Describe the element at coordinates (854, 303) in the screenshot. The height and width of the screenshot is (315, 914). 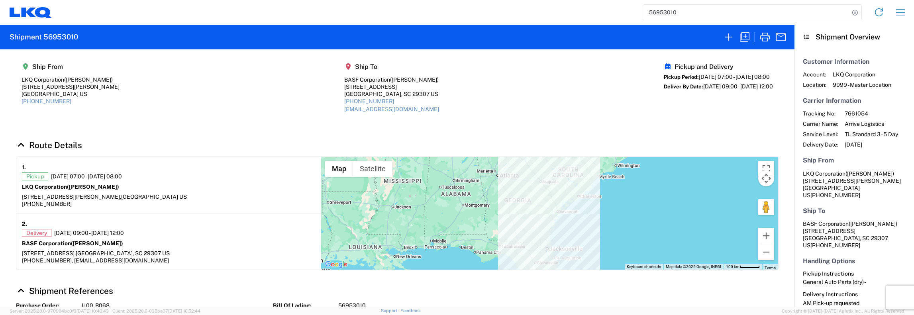
I see `div: AM Pick-up requested` at that location.